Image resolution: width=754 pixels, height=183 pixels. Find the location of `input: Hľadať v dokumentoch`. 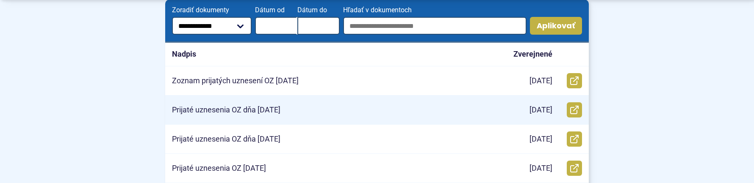

input: Hľadať v dokumentoch is located at coordinates (435, 26).